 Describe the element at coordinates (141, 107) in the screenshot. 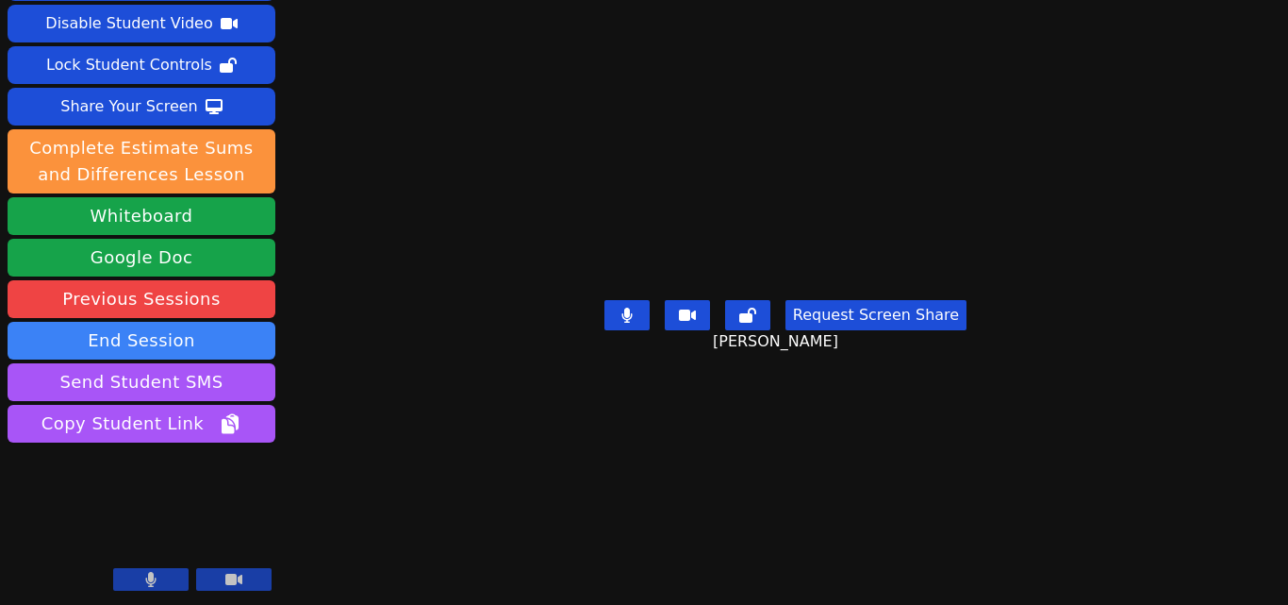

I see `button: Share Your Screen` at that location.